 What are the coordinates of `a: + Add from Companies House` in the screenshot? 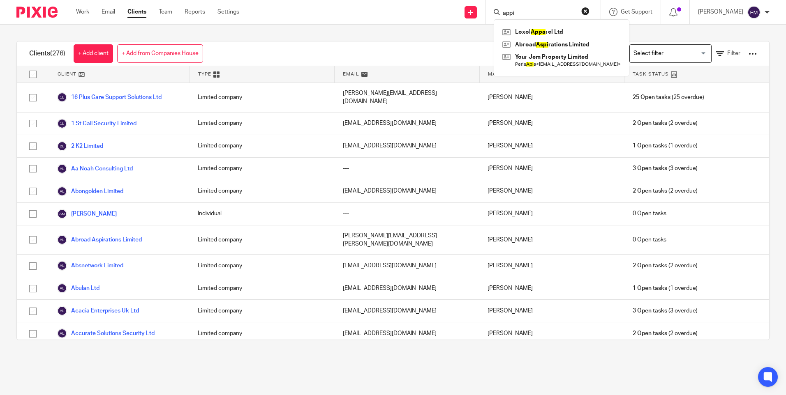 It's located at (160, 53).